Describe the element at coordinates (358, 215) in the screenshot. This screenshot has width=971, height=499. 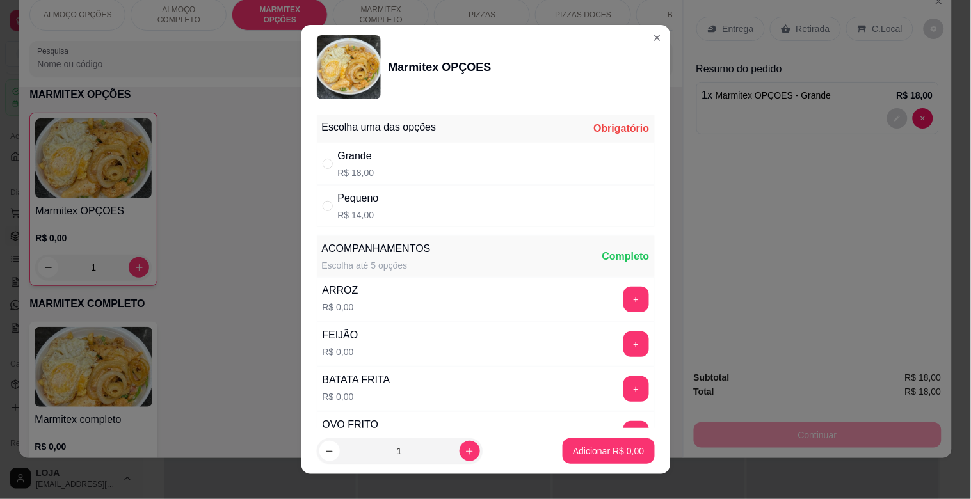
I see `p: R$ 14,00` at that location.